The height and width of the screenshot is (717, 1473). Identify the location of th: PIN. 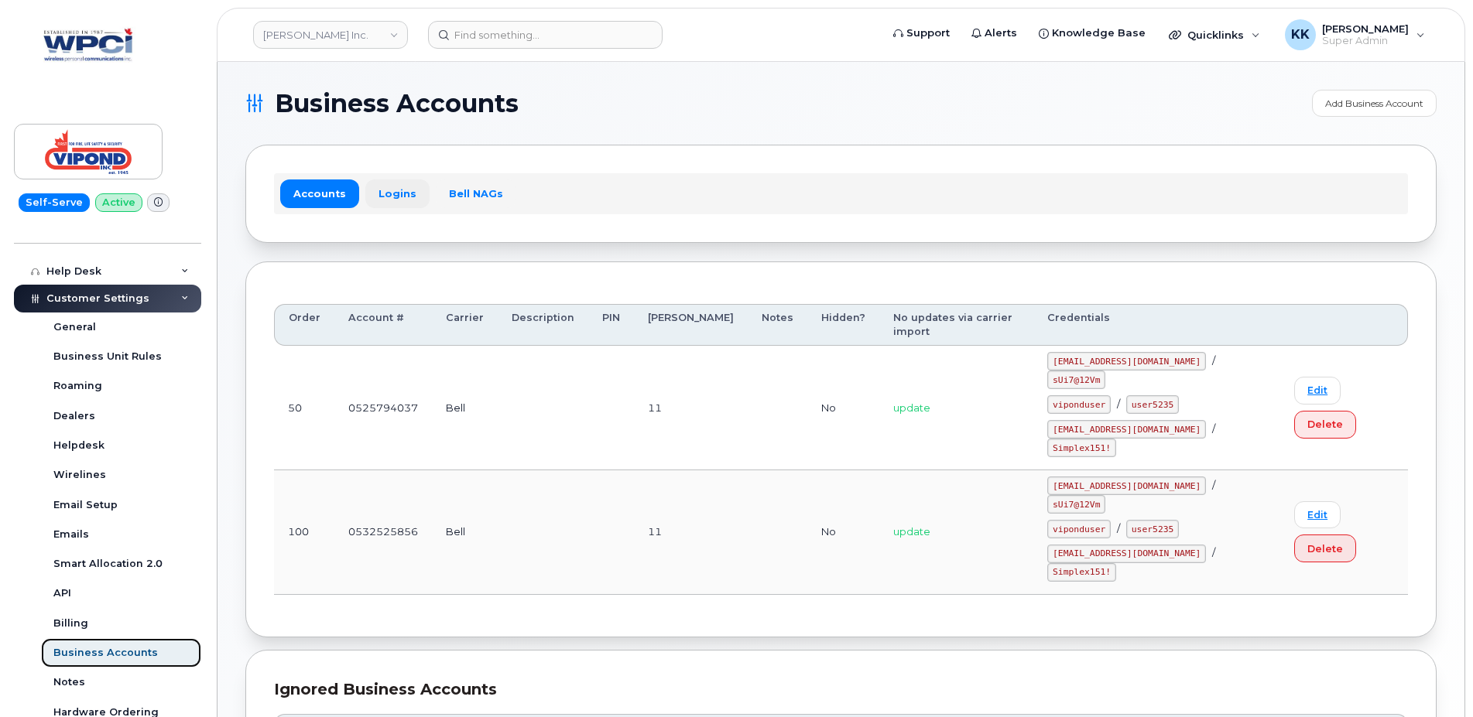
(611, 325).